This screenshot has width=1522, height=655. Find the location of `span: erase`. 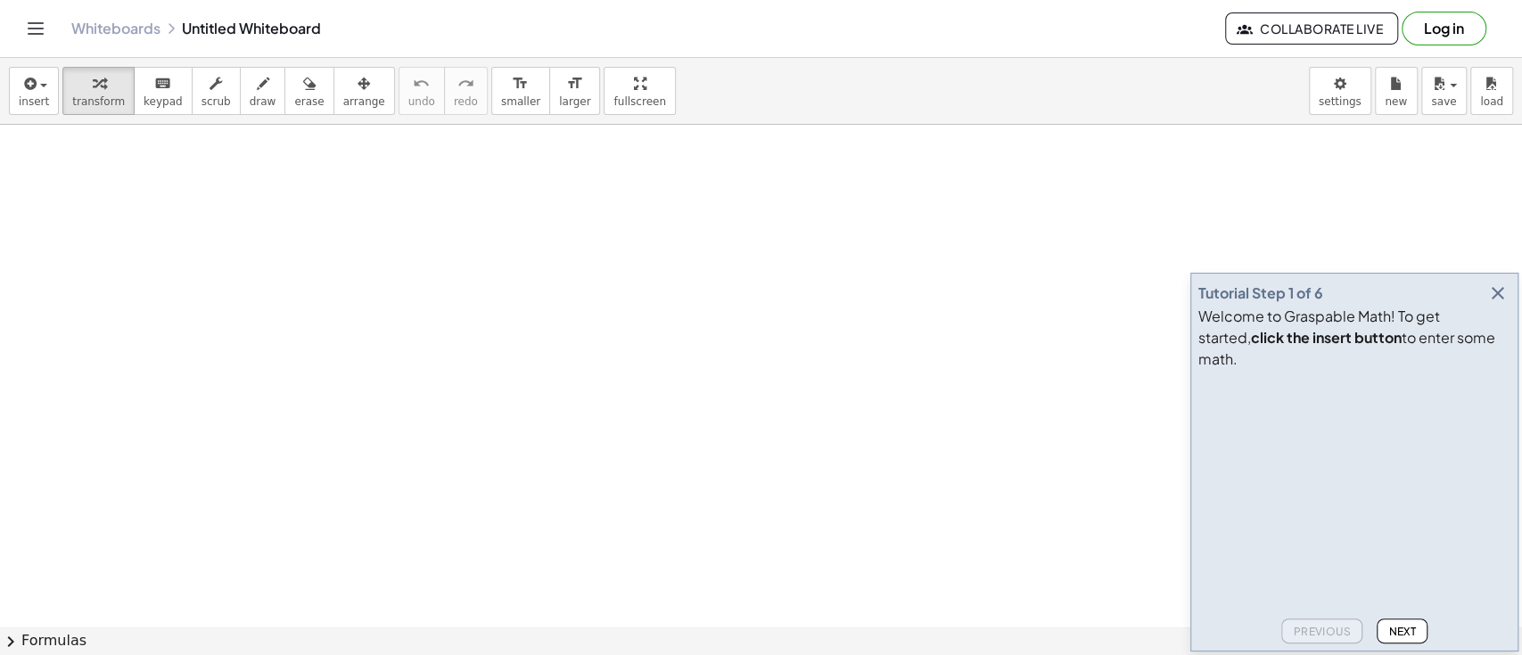

span: erase is located at coordinates (308, 102).